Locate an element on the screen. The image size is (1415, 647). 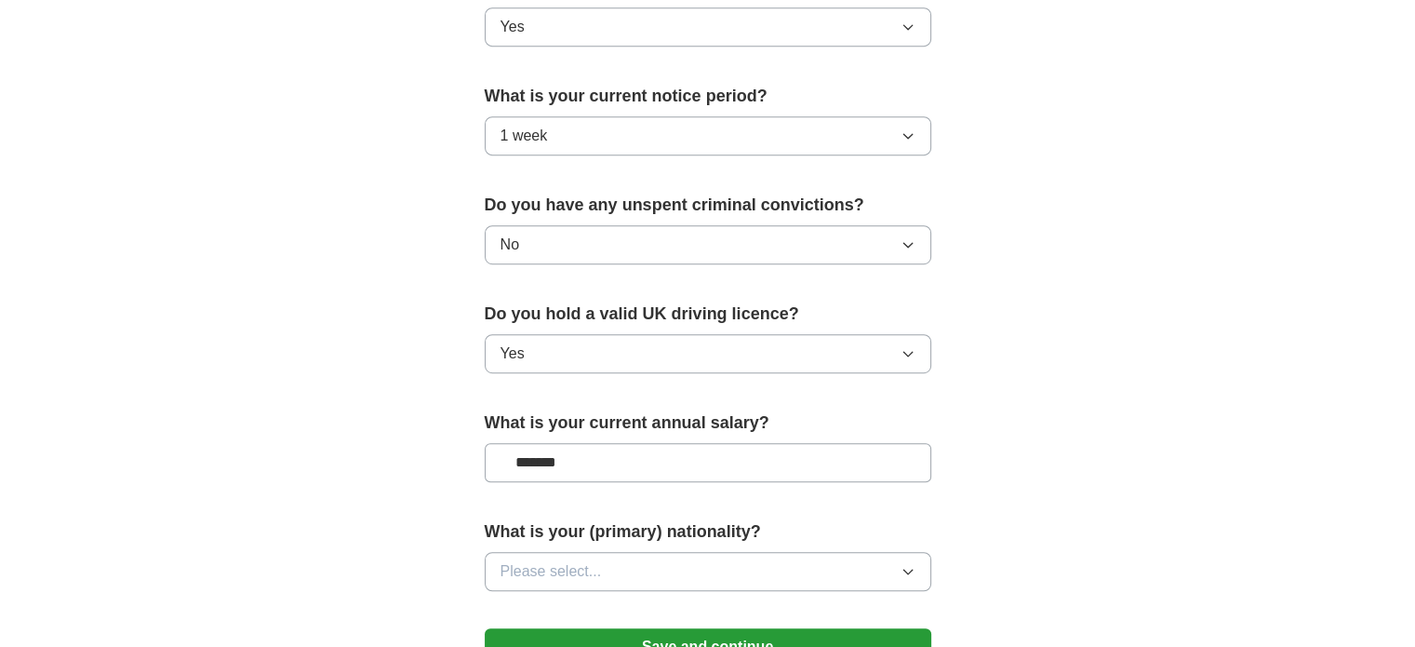
span: No is located at coordinates (510, 245).